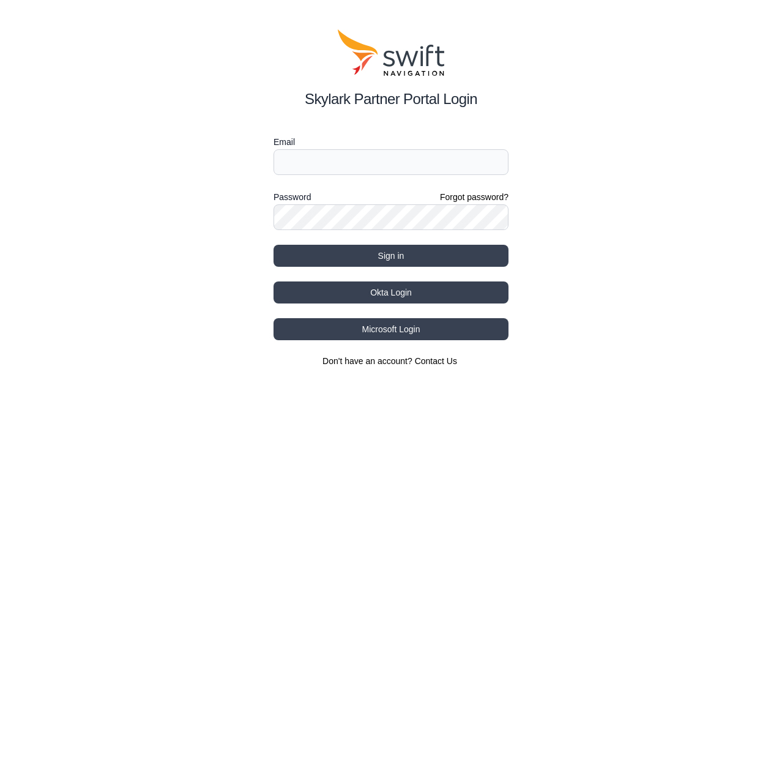 The image size is (782, 782). Describe the element at coordinates (391, 329) in the screenshot. I see `button: Microsoft Login` at that location.